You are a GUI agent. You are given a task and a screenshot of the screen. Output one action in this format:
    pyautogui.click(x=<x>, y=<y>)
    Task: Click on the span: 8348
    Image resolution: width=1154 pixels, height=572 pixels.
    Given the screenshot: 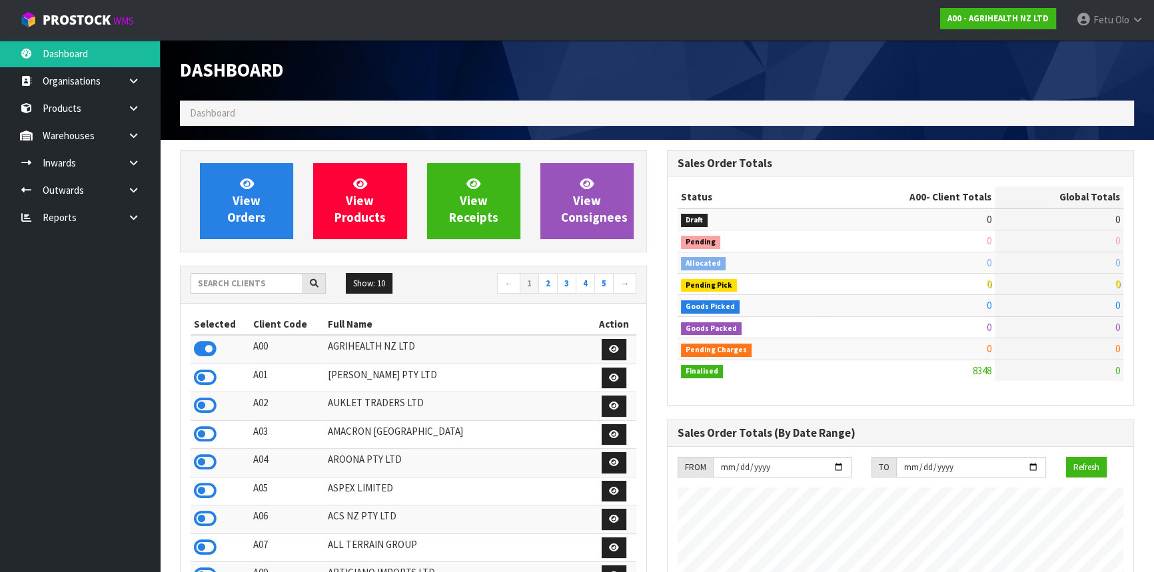 What is the action you would take?
    pyautogui.click(x=982, y=370)
    